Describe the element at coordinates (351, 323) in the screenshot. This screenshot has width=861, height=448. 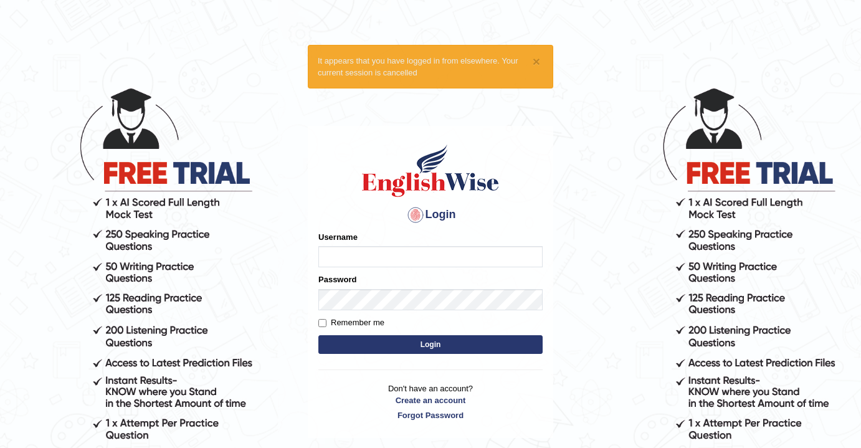
I see `label: Remember me` at that location.